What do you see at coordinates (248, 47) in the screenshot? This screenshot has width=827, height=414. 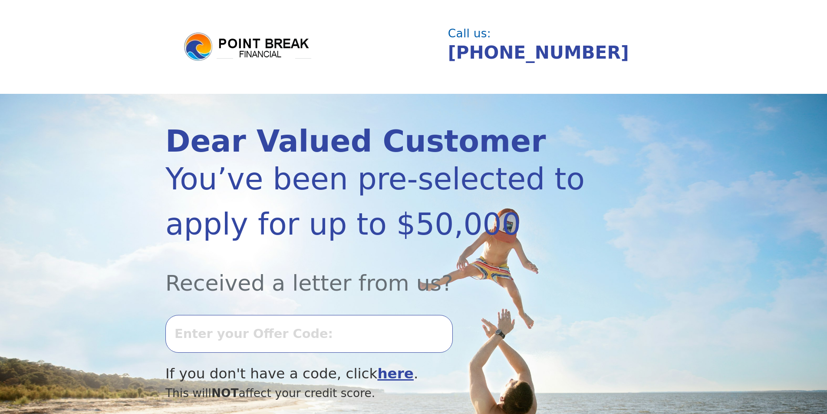 I see `img: logo.png` at bounding box center [248, 47].